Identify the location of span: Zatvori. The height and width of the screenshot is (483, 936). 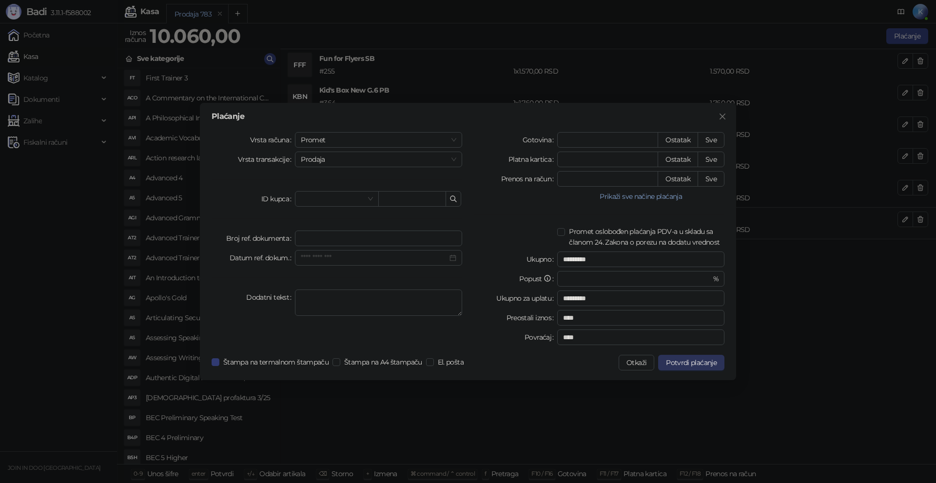
(722, 116).